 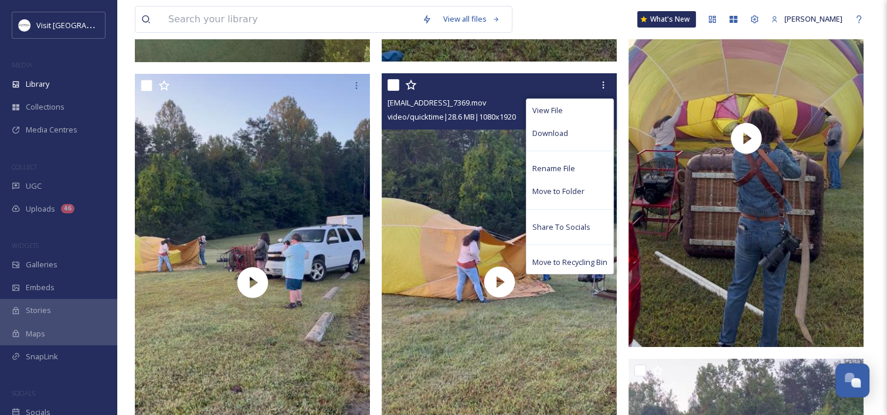 I want to click on a: What's New, so click(x=666, y=19).